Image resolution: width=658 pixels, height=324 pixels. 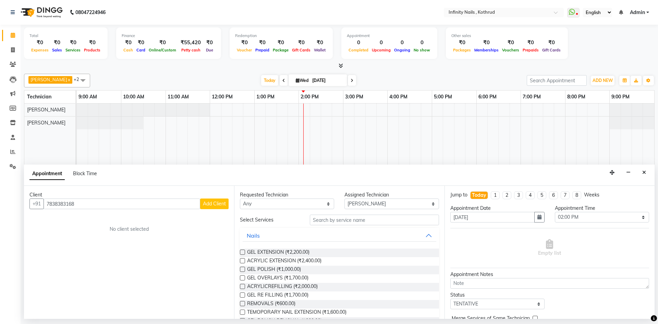 What do you see at coordinates (402, 50) in the screenshot?
I see `span: Ongoing` at bounding box center [402, 50].